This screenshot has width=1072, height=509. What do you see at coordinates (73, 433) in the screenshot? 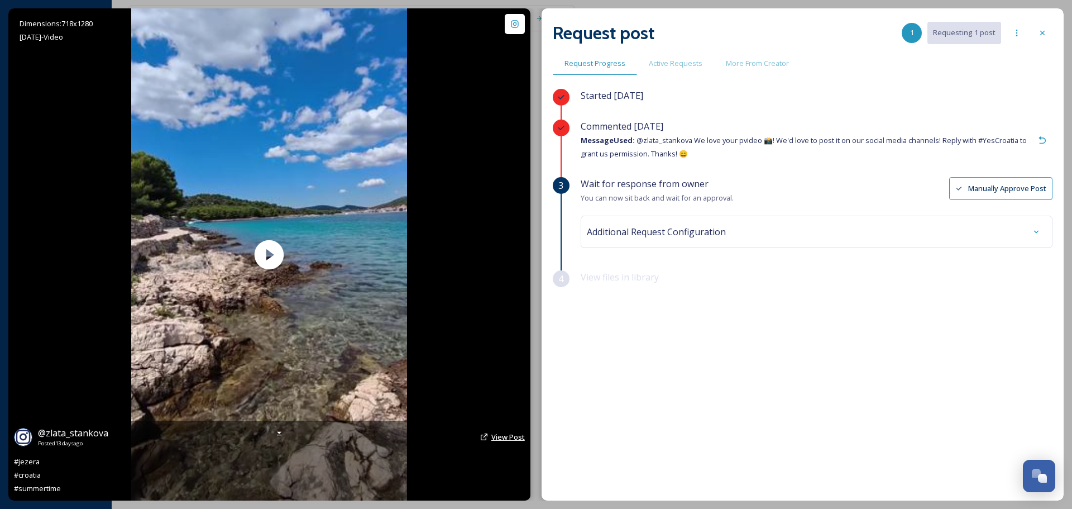
I see `a: @zlata_stankova` at bounding box center [73, 433].